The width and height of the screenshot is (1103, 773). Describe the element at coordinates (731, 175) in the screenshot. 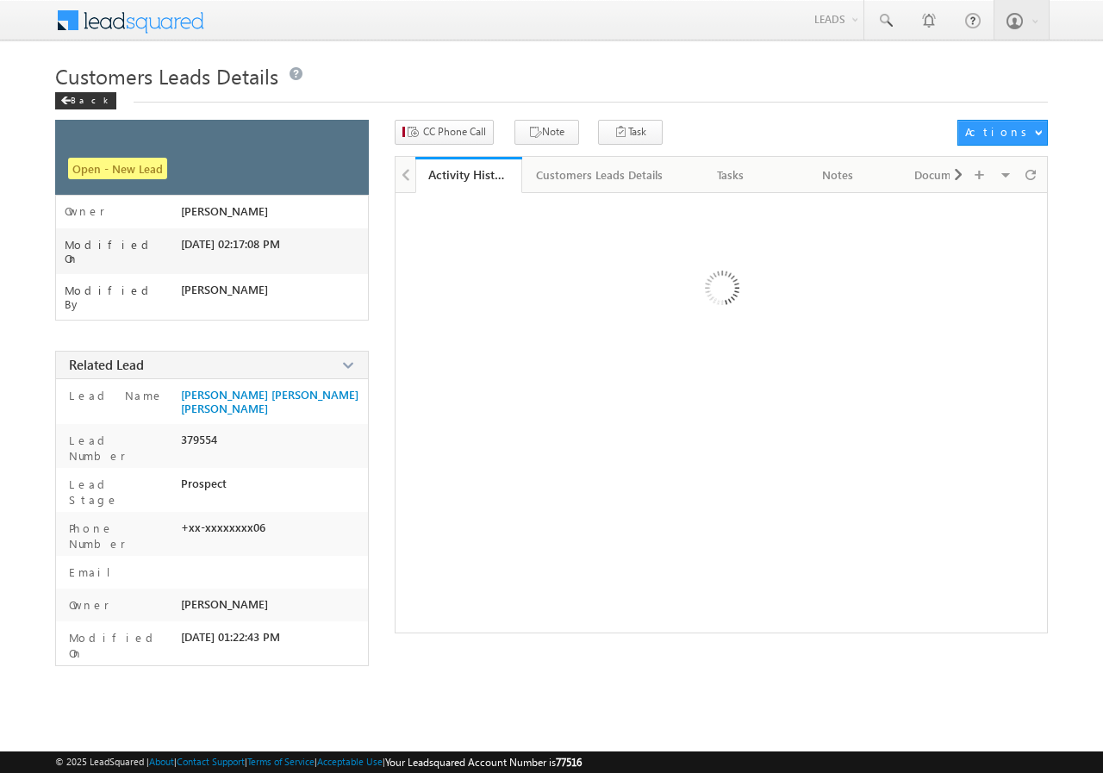

I see `a: Tasks` at that location.